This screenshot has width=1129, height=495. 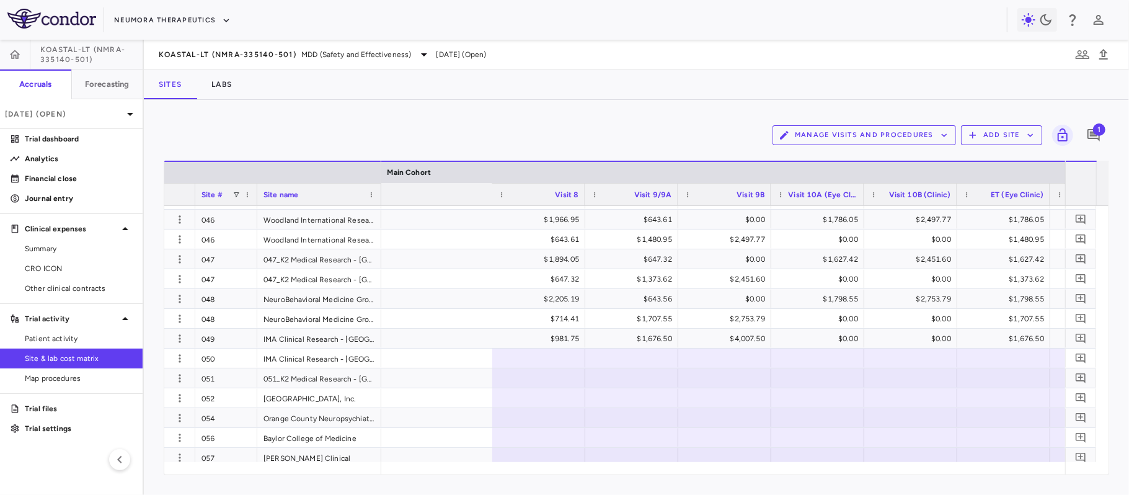 What do you see at coordinates (634, 299) in the screenshot?
I see `div: $643.56` at bounding box center [634, 299].